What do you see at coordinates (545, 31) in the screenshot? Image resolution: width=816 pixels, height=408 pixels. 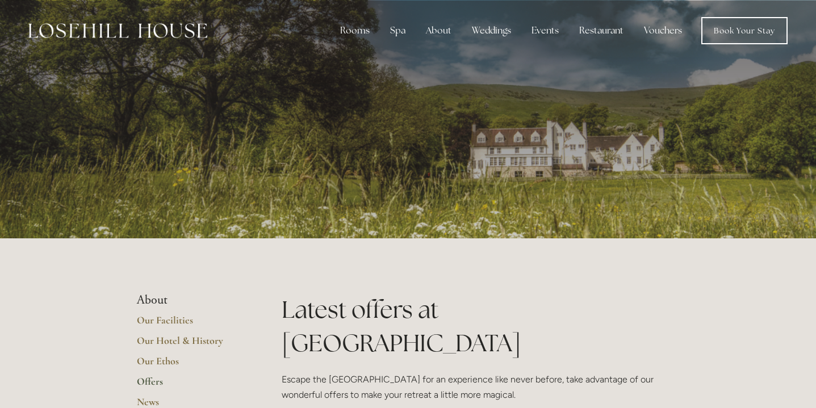 I see `div: Events` at bounding box center [545, 31].